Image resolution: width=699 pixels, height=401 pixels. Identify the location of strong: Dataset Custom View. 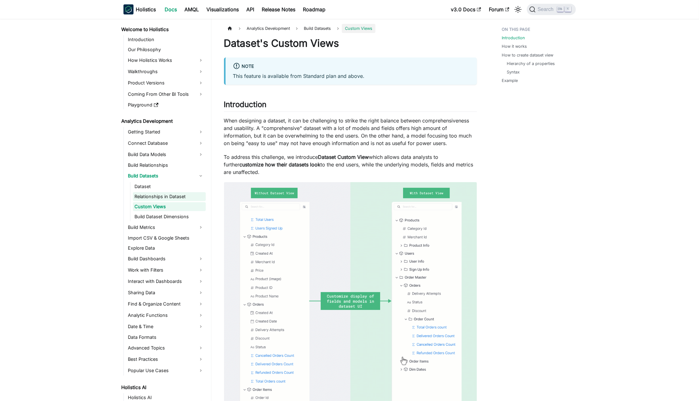
(344, 157).